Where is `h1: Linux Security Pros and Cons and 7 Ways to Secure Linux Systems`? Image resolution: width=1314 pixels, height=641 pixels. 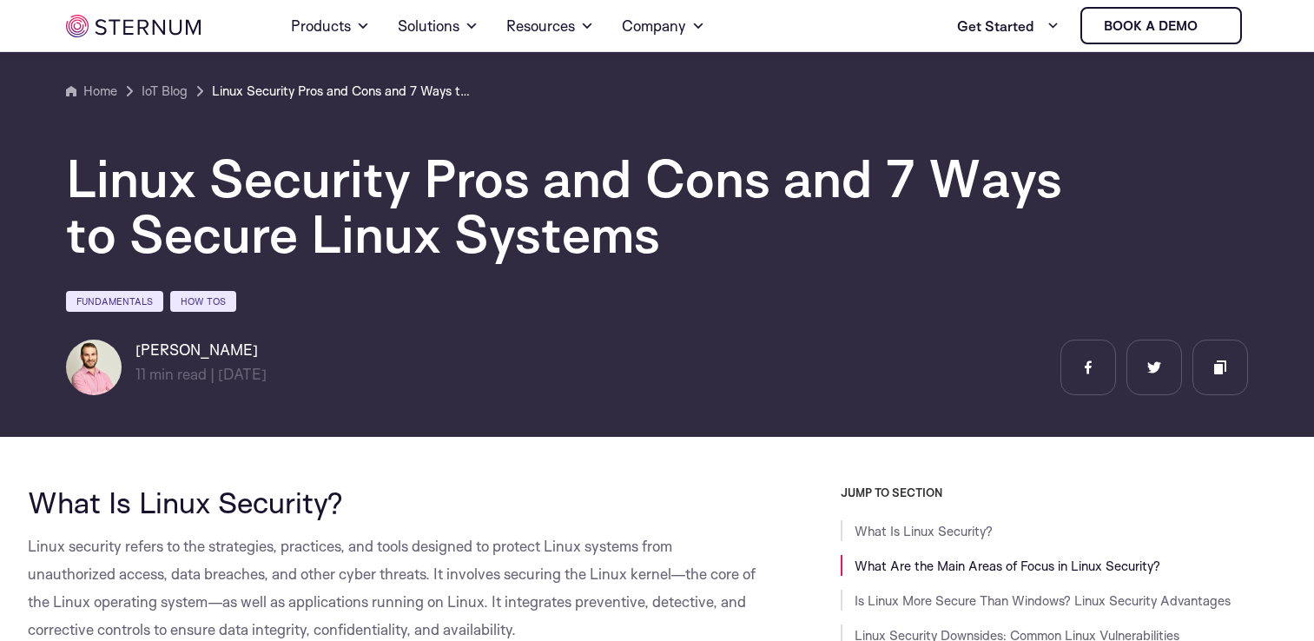
h1: Linux Security Pros and Cons and 7 Ways to Secure Linux Systems is located at coordinates (587, 206).